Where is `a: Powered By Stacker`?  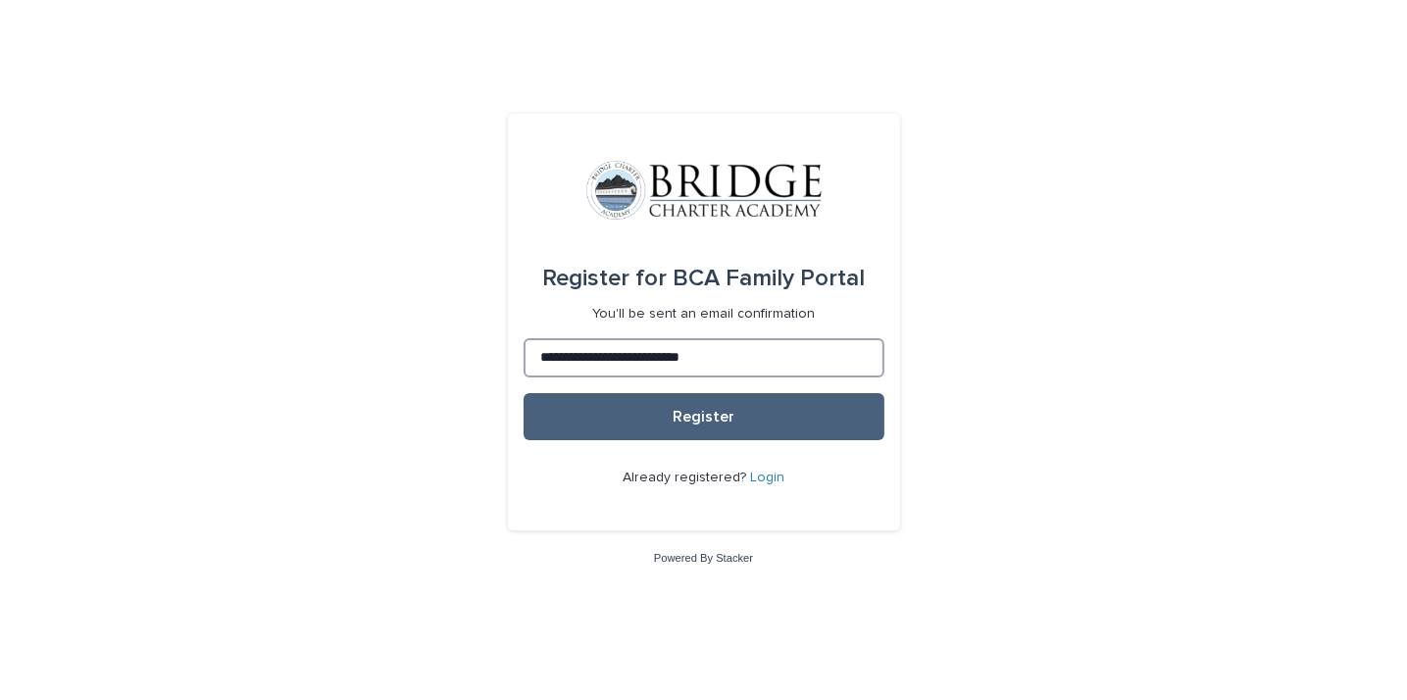
a: Powered By Stacker is located at coordinates (703, 558).